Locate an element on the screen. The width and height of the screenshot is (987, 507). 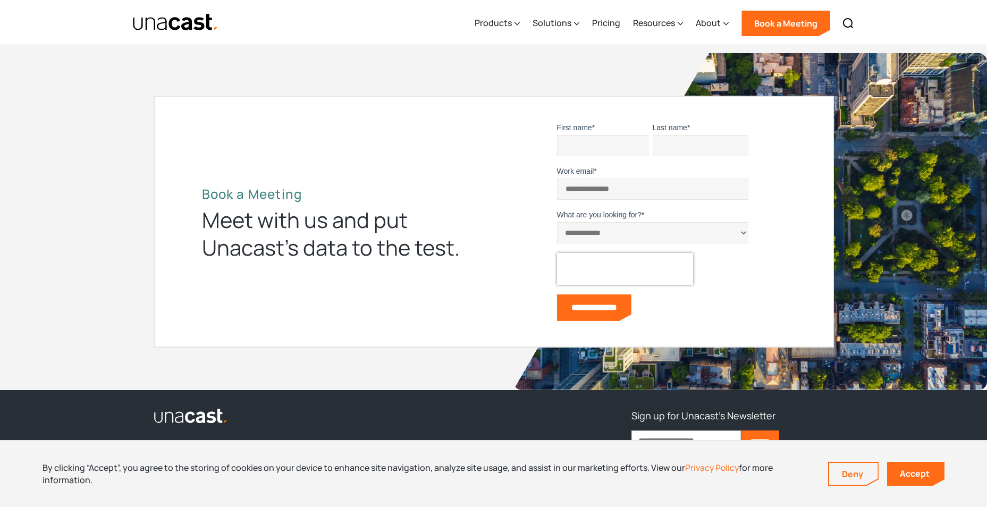
img: Unacast text logo is located at coordinates (175, 22).